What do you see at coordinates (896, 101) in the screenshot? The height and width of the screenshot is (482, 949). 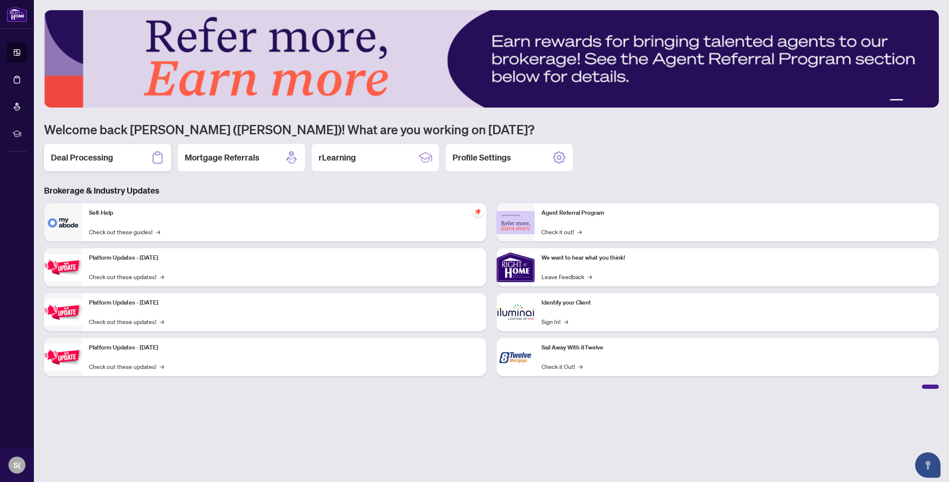 I see `button: 1` at bounding box center [896, 101].